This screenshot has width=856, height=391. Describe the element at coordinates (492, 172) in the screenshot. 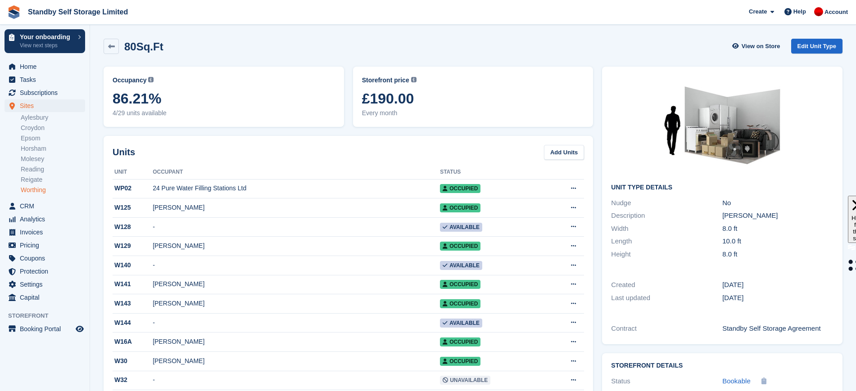

I see `th: Status` at that location.